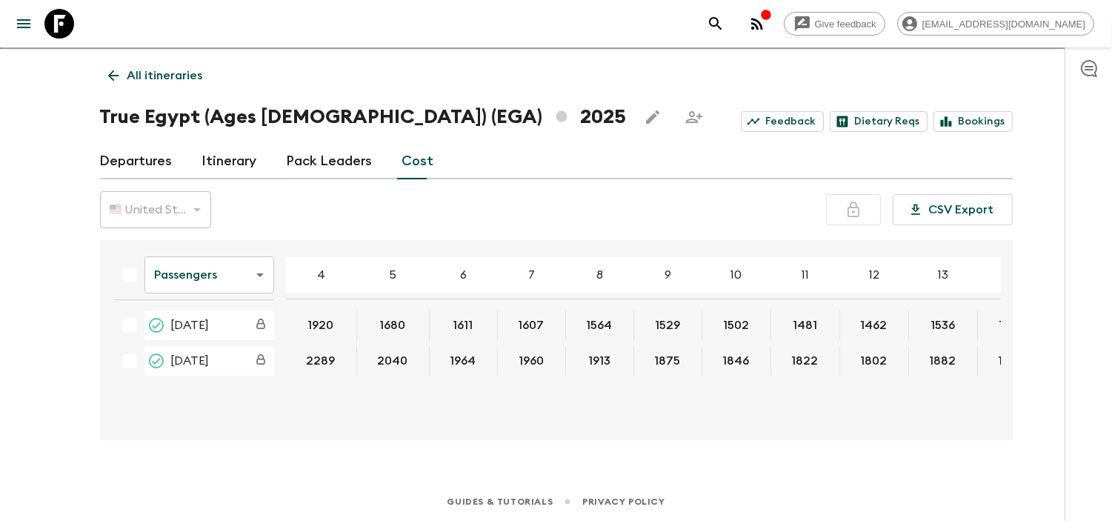  Describe the element at coordinates (165, 76) in the screenshot. I see `p: All itineraries` at that location.